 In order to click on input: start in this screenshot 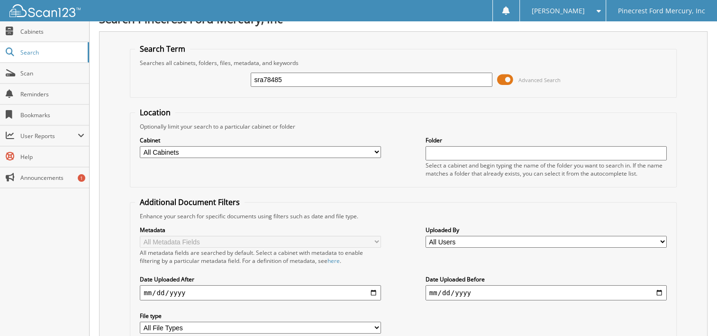, I will do `click(260, 292)`.